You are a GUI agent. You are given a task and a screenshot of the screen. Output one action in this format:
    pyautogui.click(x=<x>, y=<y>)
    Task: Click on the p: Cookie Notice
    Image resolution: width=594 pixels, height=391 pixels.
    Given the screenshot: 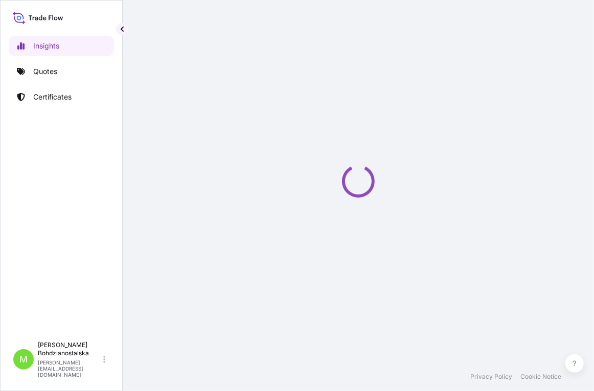 What is the action you would take?
    pyautogui.click(x=541, y=377)
    